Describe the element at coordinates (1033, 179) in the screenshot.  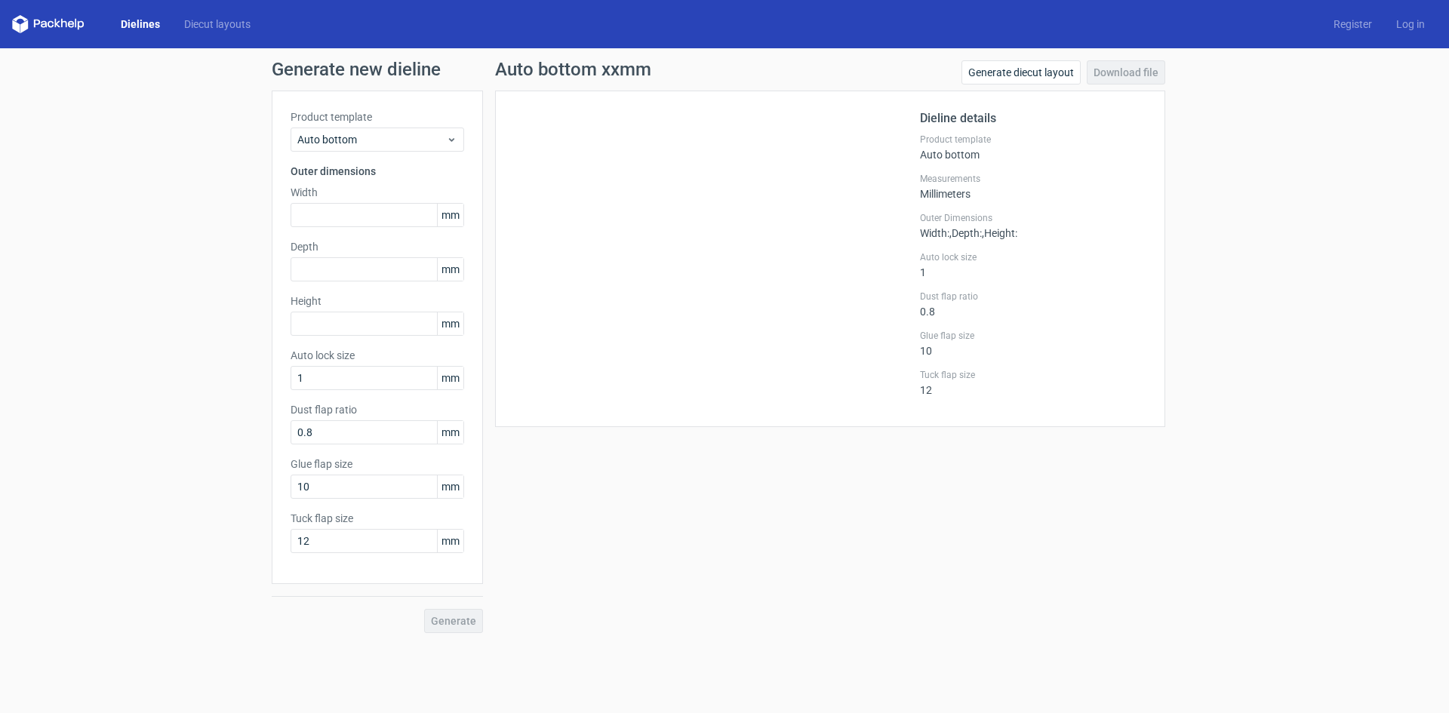
I see `label: Measurements` at that location.